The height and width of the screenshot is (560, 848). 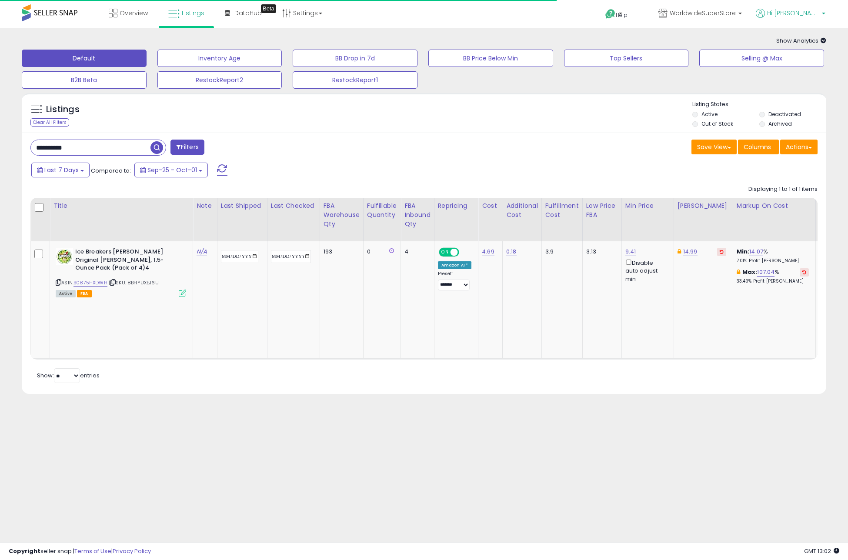 What do you see at coordinates (465, 252) in the screenshot?
I see `span: OFF` at bounding box center [465, 252].